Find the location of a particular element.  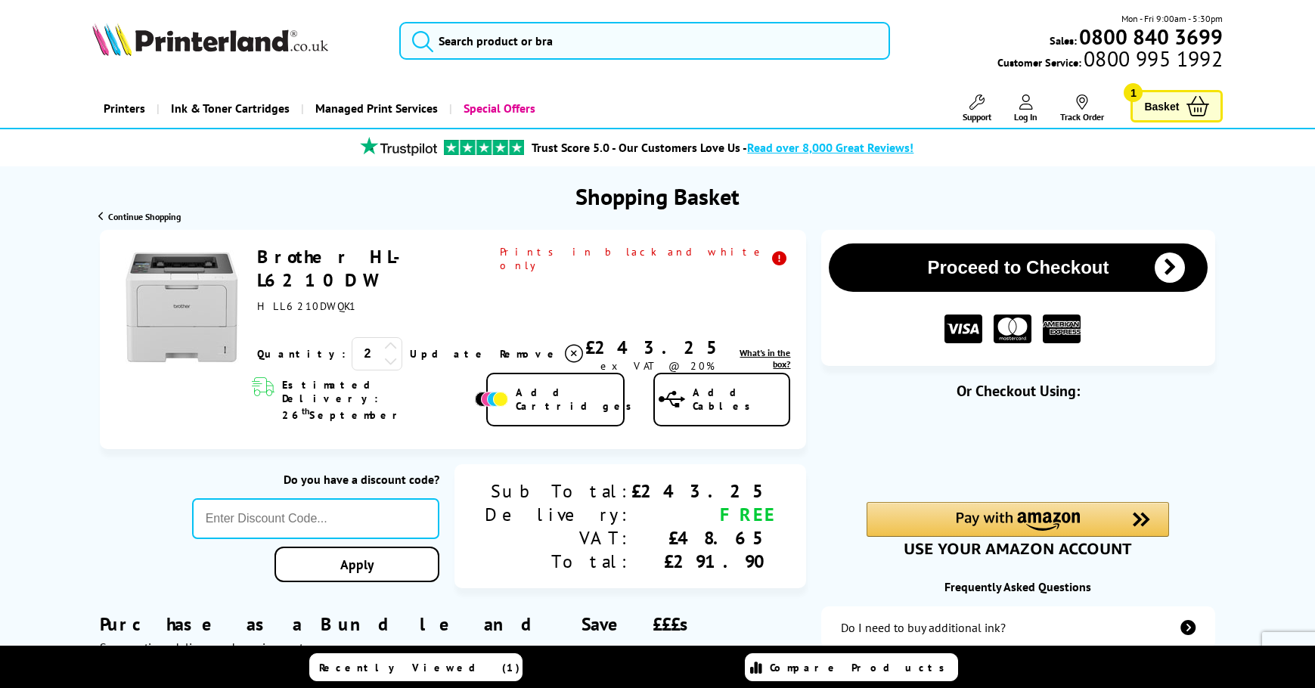

b: 0800 840 3699 is located at coordinates (1151, 36).